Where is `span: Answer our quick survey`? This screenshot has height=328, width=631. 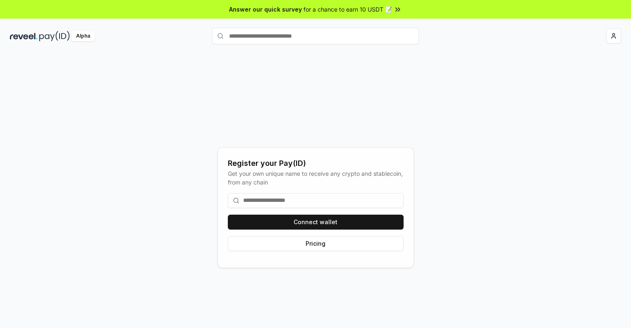 span: Answer our quick survey is located at coordinates (265, 9).